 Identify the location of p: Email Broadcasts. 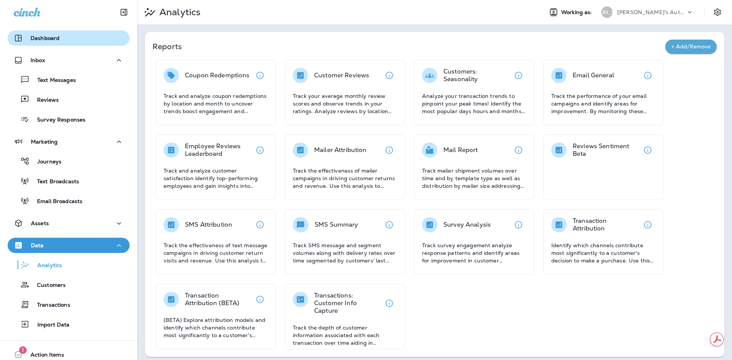
(56, 202).